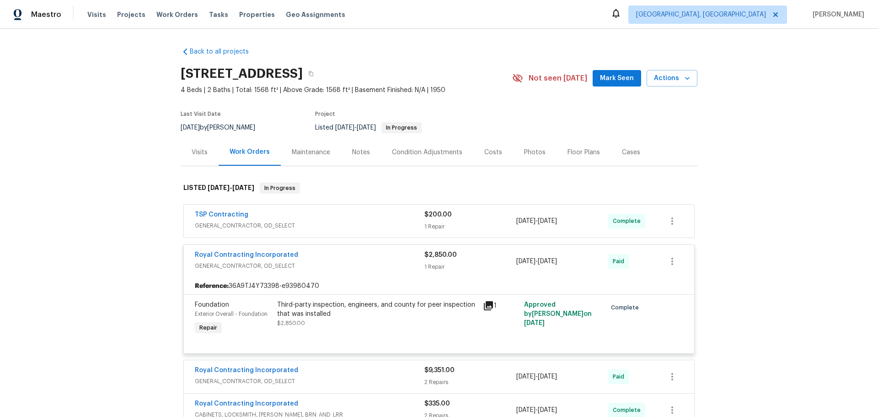 The height and width of the screenshot is (417, 878). I want to click on h6: LISTED, so click(219, 188).